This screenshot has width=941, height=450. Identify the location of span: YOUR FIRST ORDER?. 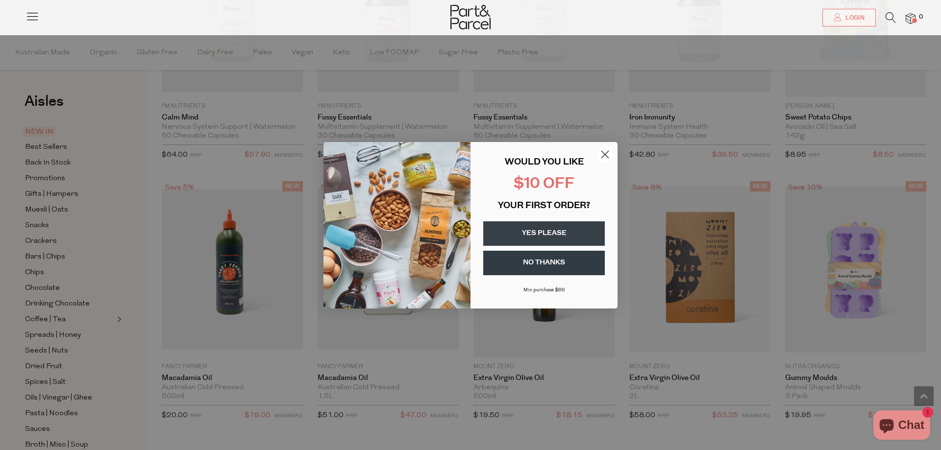
(544, 206).